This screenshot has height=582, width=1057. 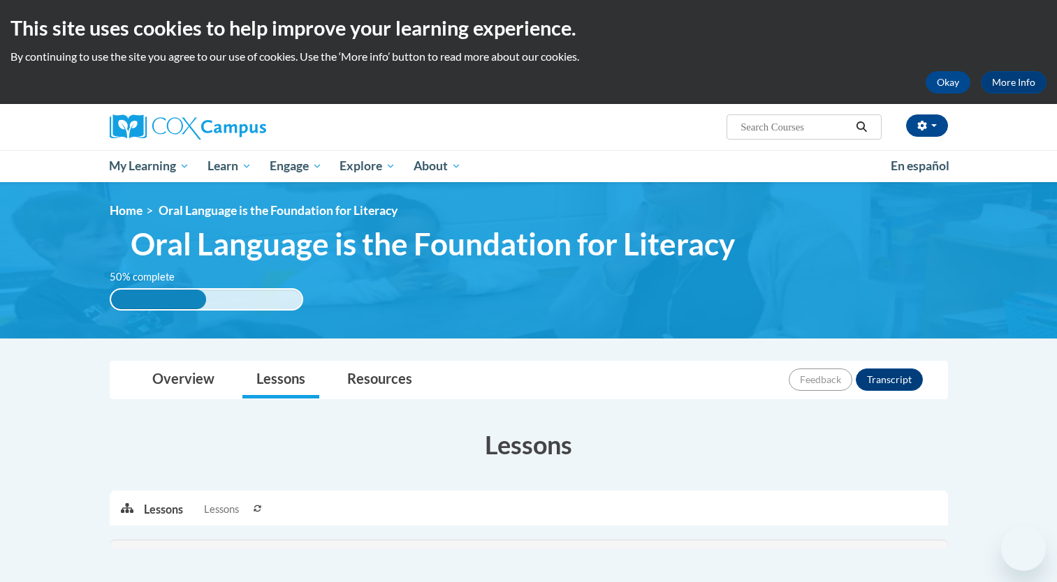 I want to click on h2: This site uses cookies to help improve your learning experience., so click(x=528, y=28).